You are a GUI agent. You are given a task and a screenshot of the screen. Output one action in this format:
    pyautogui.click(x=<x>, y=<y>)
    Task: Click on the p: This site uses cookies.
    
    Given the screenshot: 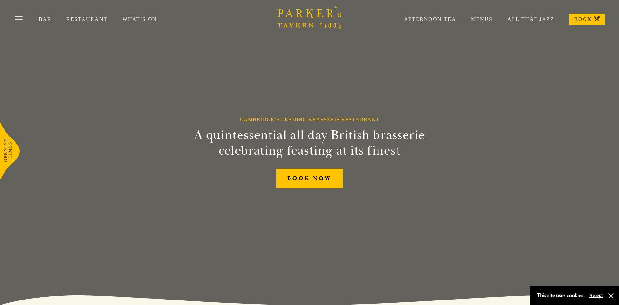 What is the action you would take?
    pyautogui.click(x=561, y=295)
    